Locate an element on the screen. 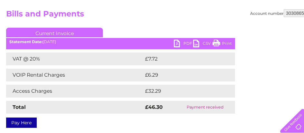  a: Current Invoice is located at coordinates (55, 33).